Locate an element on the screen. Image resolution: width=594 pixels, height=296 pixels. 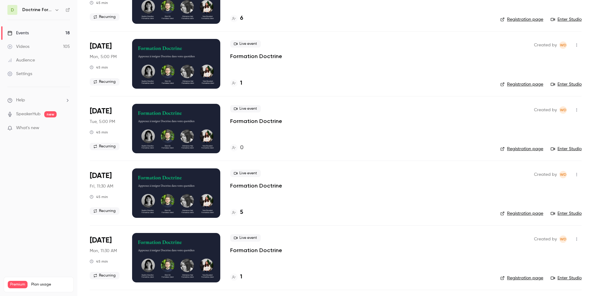
a: SpeakerHub is located at coordinates (28, 114).